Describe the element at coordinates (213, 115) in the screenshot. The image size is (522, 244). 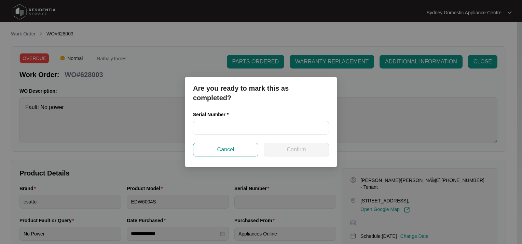
I see `label: Serial Number *` at that location.